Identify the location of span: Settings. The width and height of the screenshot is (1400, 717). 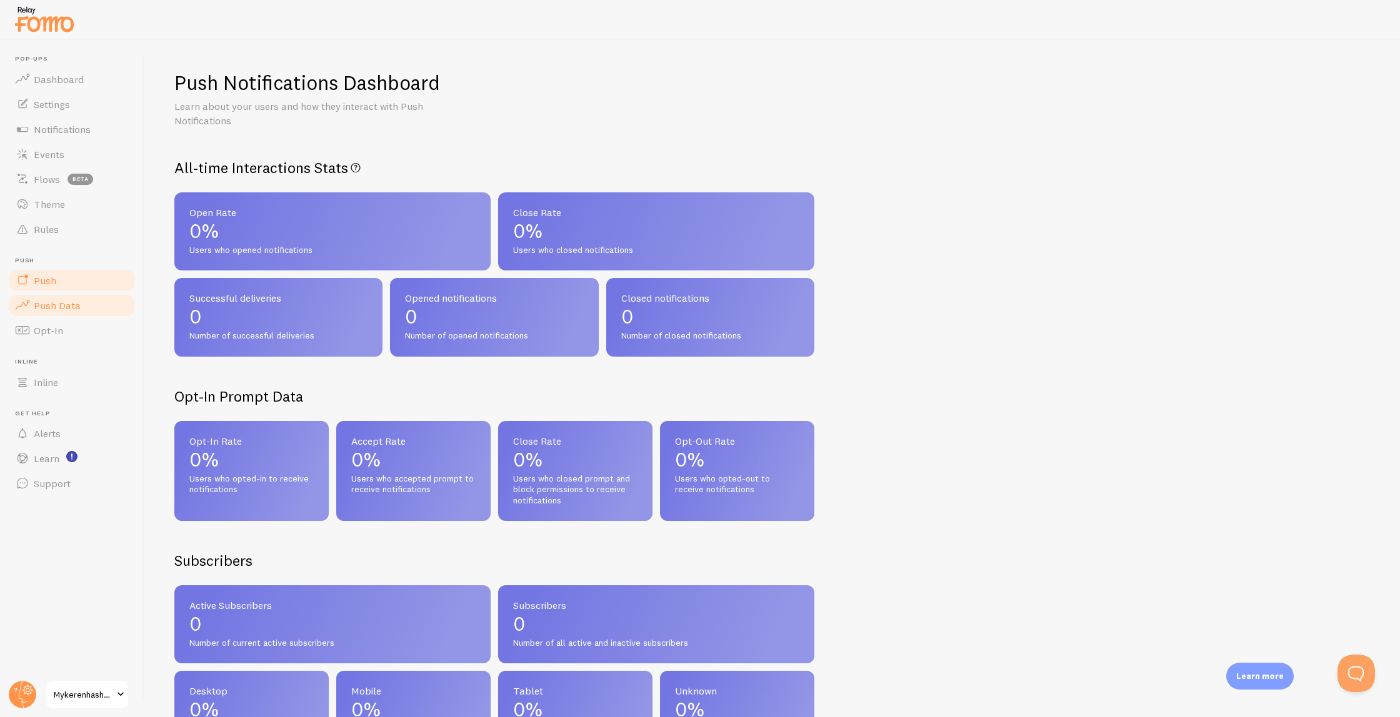
(52, 104).